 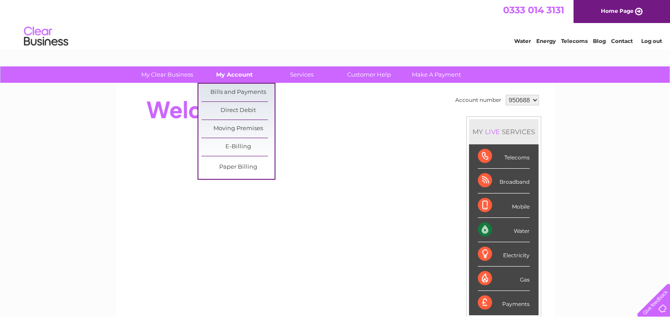 I want to click on a: Services, so click(x=302, y=74).